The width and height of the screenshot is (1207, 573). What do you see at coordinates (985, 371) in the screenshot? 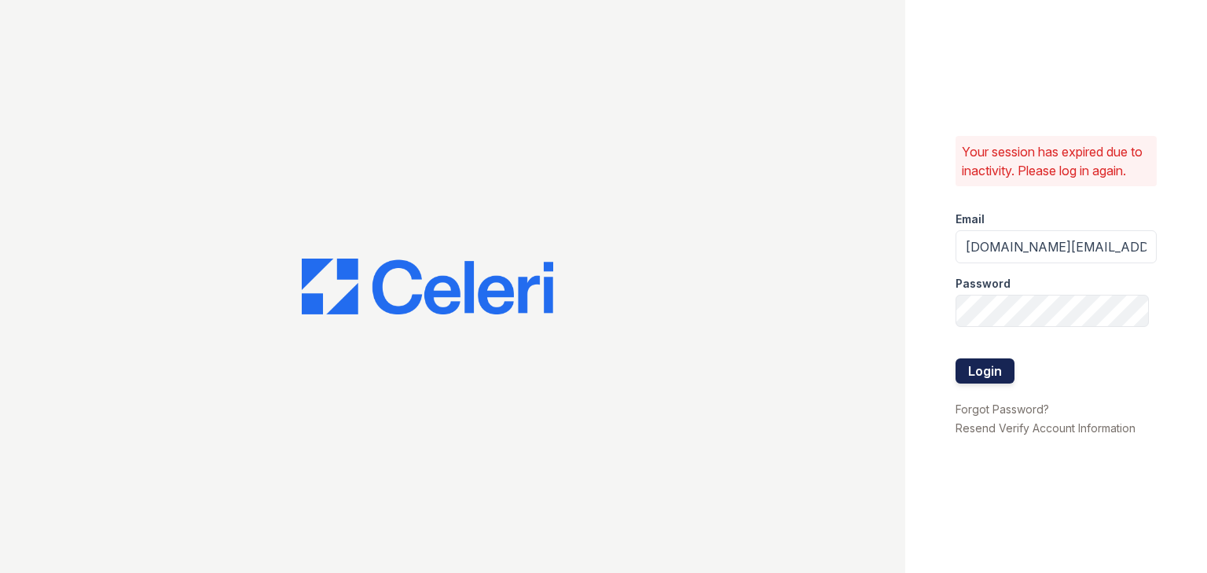
I see `button: Login` at bounding box center [985, 371].